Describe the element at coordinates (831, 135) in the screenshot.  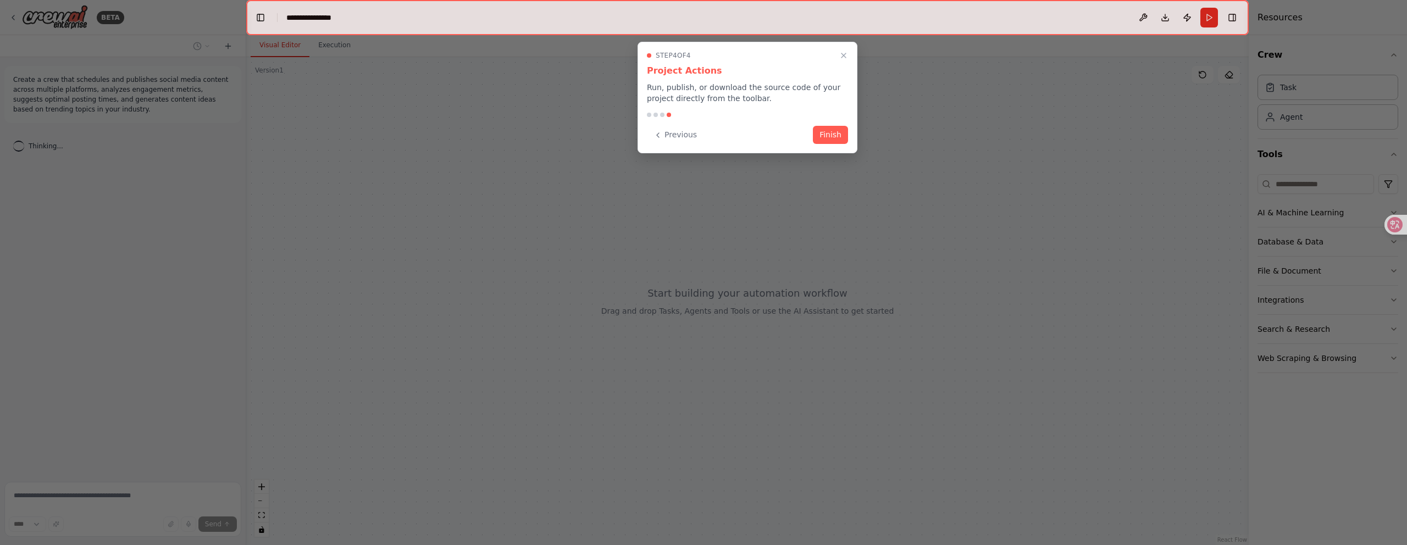
I see `button: Finish` at that location.